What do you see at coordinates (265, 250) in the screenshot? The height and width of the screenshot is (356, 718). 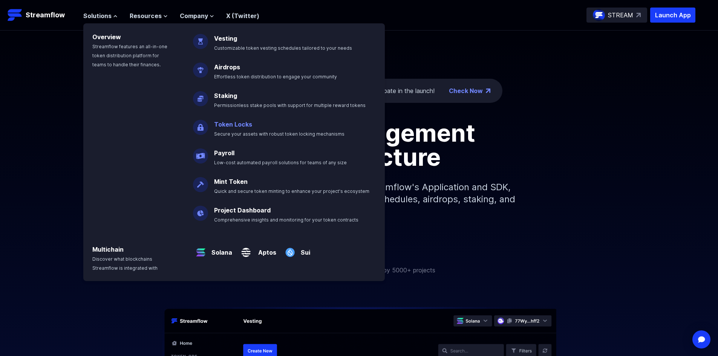 I see `p: Aptos` at bounding box center [265, 250].